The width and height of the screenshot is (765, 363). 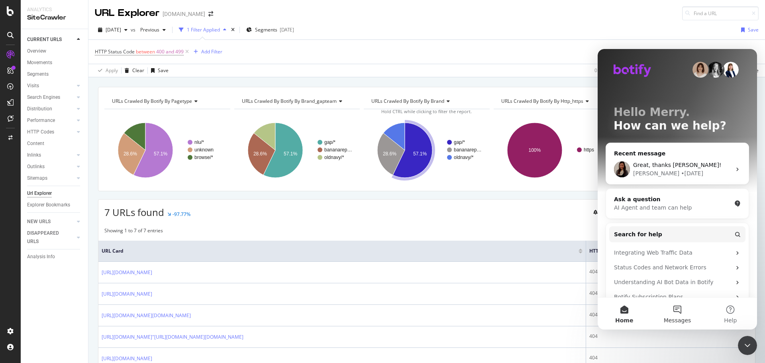 I want to click on div: Search Engines, so click(x=43, y=97).